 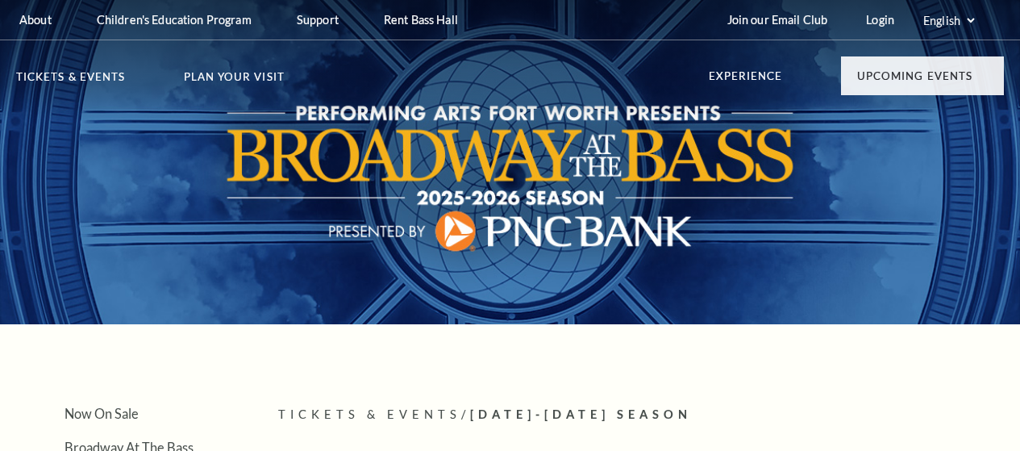 I want to click on p: Children's Education Program, so click(x=174, y=19).